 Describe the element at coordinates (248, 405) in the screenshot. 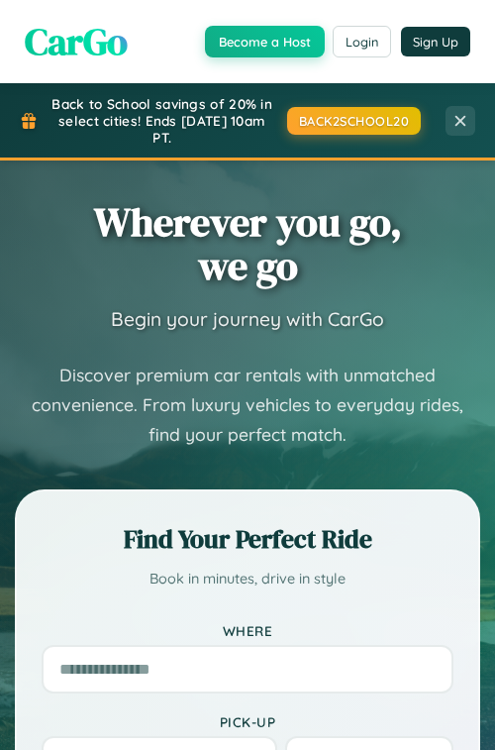

I see `p: Discover premium car rentals with unmatched convenience. From luxury vehicles to everyday rides, ...` at that location.